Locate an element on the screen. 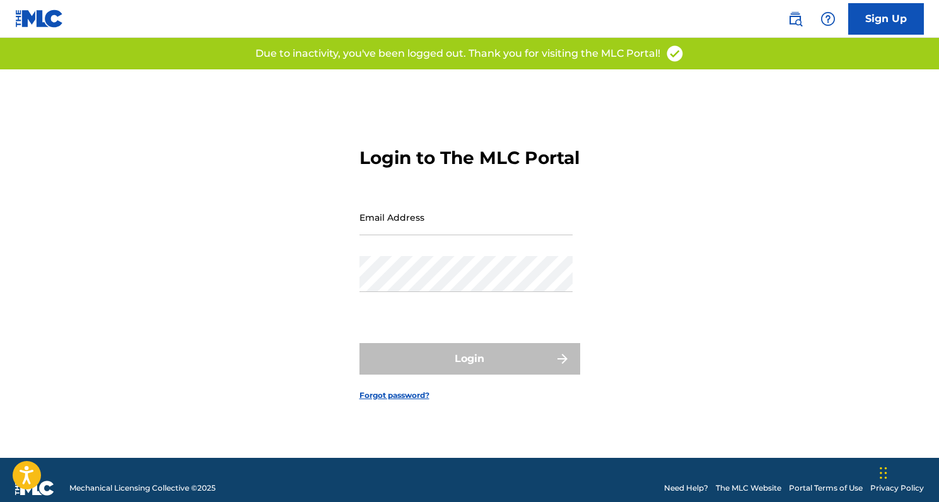  a: Portal Terms of Use is located at coordinates (826, 488).